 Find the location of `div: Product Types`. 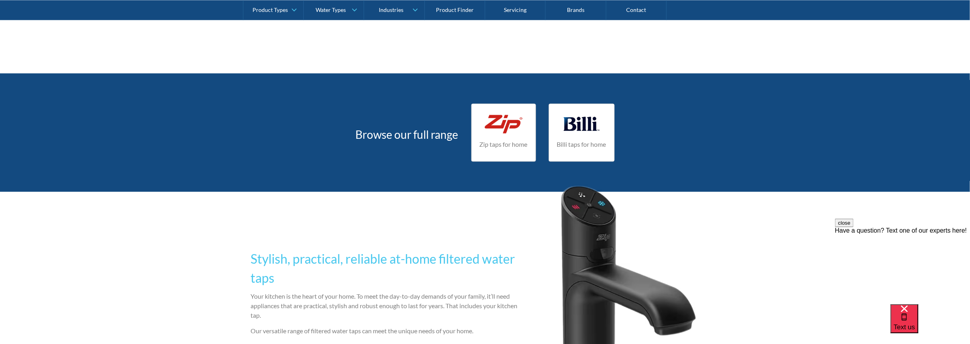

div: Product Types is located at coordinates (270, 10).